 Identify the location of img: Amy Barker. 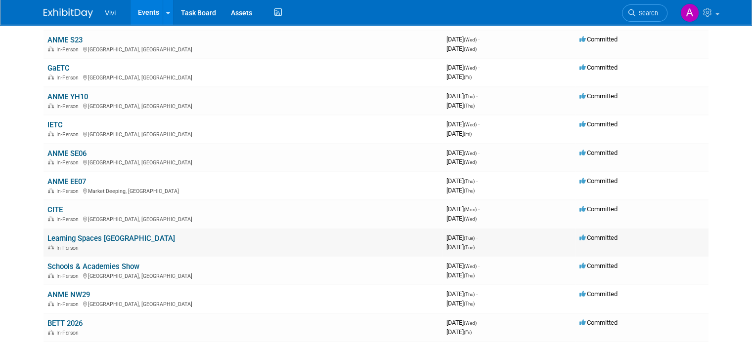
(689, 13).